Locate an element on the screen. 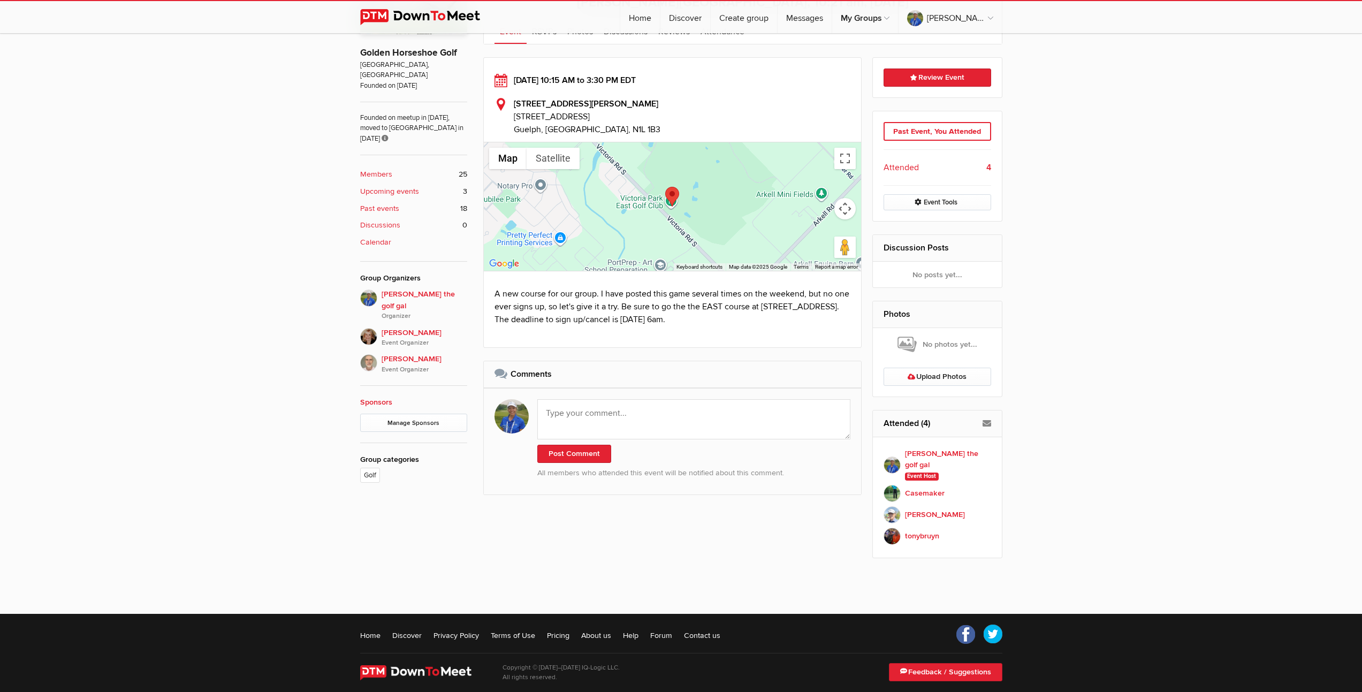 The width and height of the screenshot is (1362, 692). a: Feedback / Suggestions is located at coordinates (946, 672).